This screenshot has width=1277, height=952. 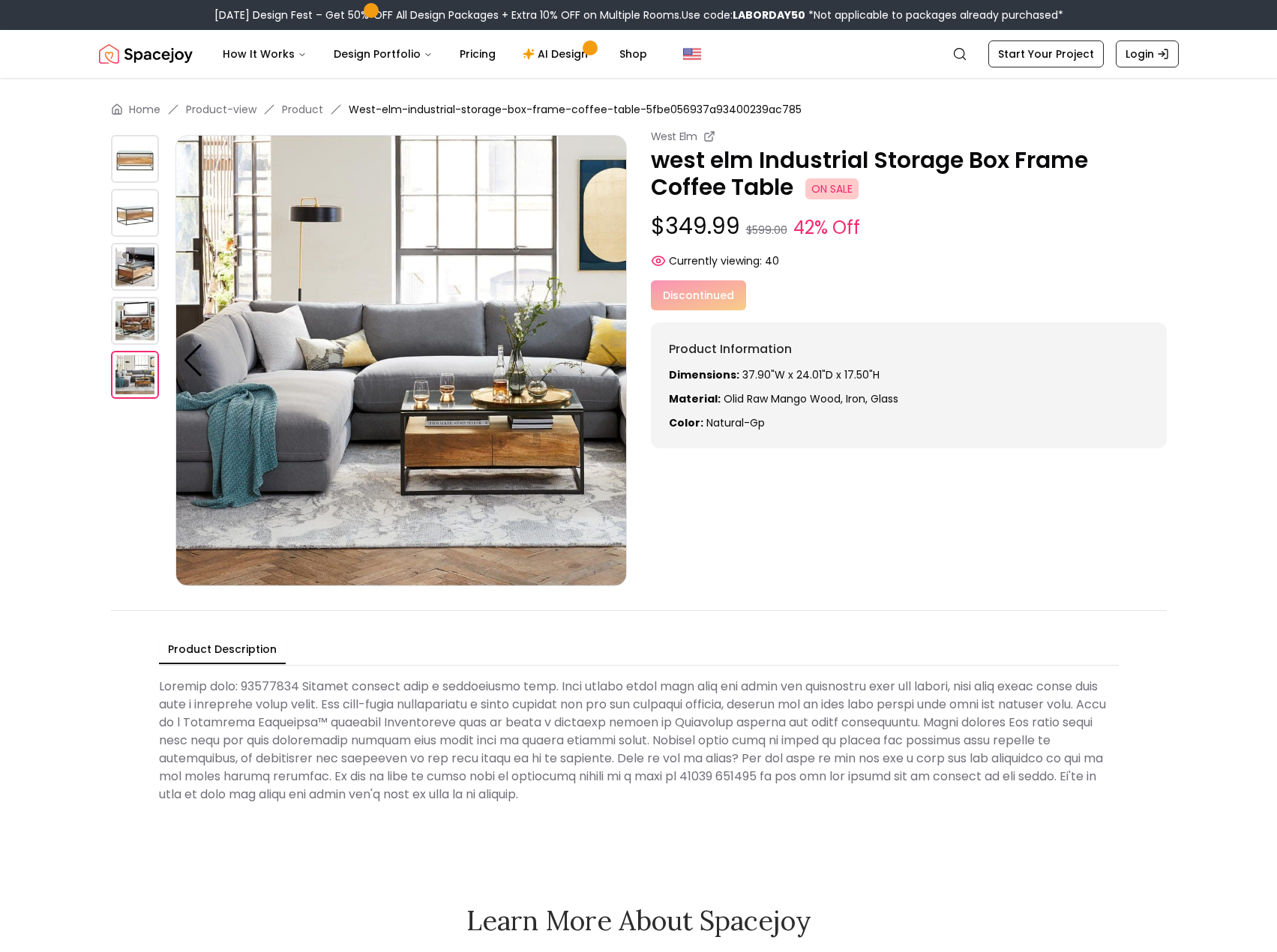 What do you see at coordinates (222, 650) in the screenshot?
I see `button: Product Description` at bounding box center [222, 650].